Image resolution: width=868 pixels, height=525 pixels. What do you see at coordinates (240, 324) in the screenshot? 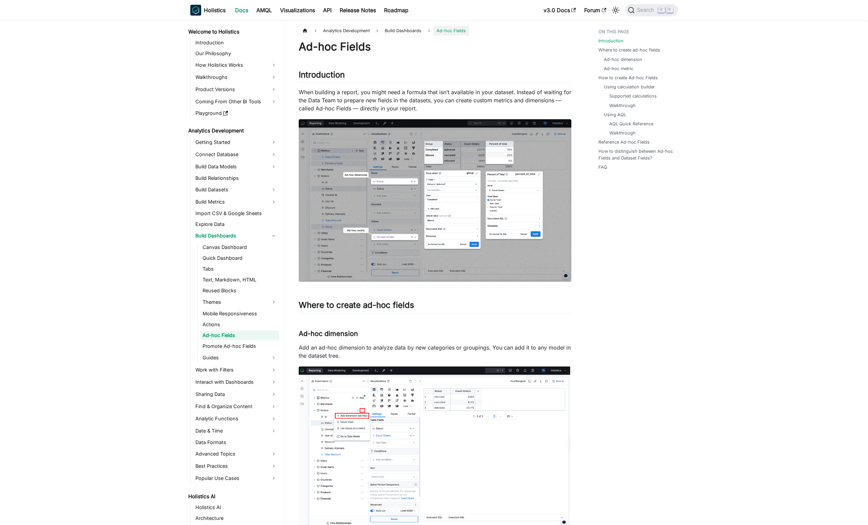
I see `a: Actions` at bounding box center [240, 324].